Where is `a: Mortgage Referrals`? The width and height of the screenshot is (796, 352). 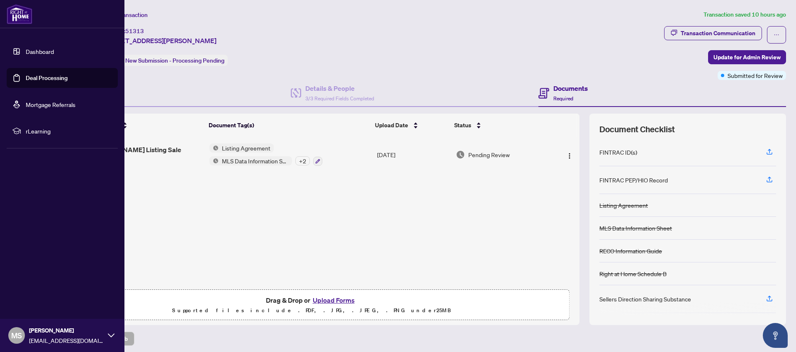
a: Mortgage Referrals is located at coordinates (51, 105).